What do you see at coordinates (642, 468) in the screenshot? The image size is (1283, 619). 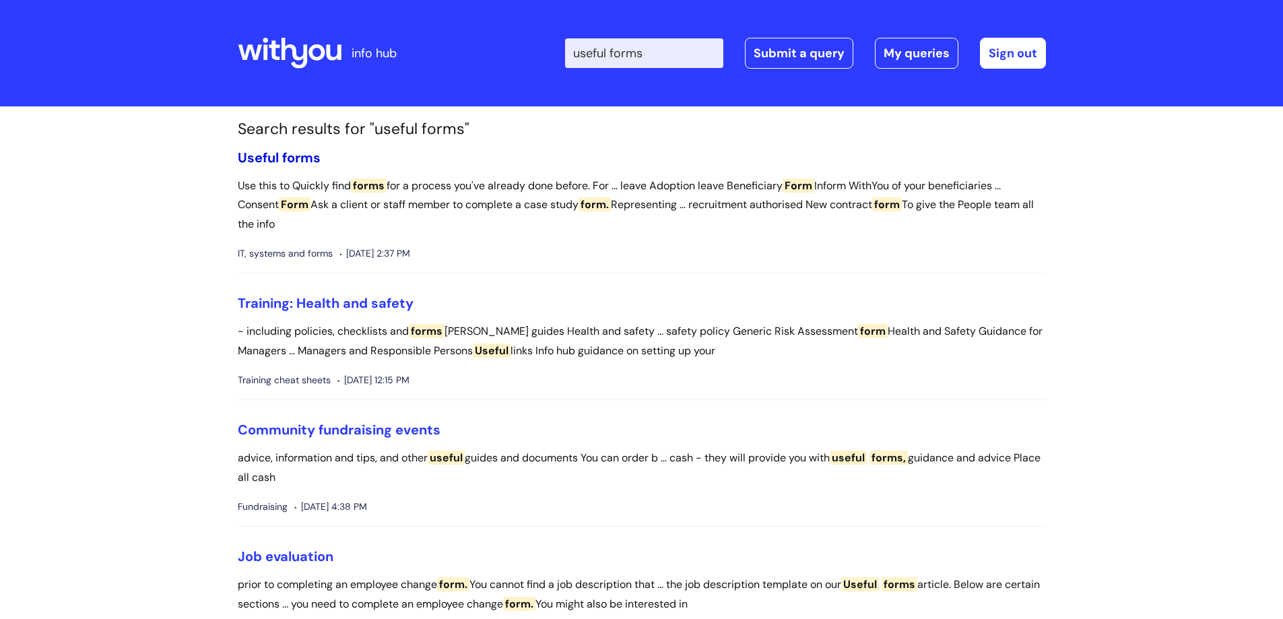 I see `p: advice, information and tips, and other guides and documents You can order b ... cash - they will...` at bounding box center [642, 468].